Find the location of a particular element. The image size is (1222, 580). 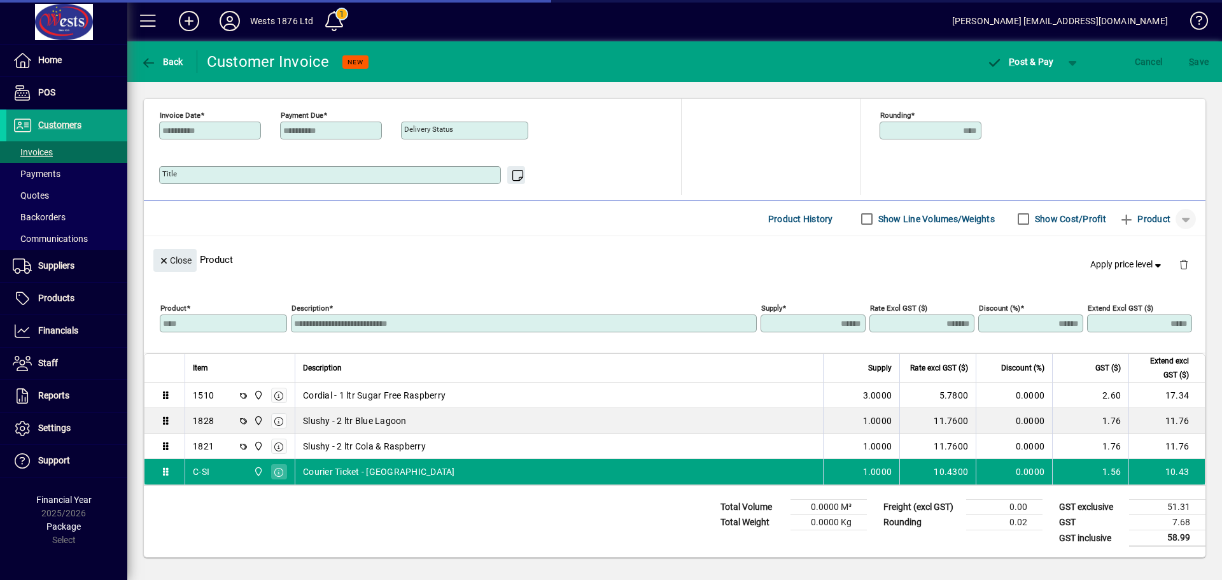

a: Backorders is located at coordinates (67, 217).